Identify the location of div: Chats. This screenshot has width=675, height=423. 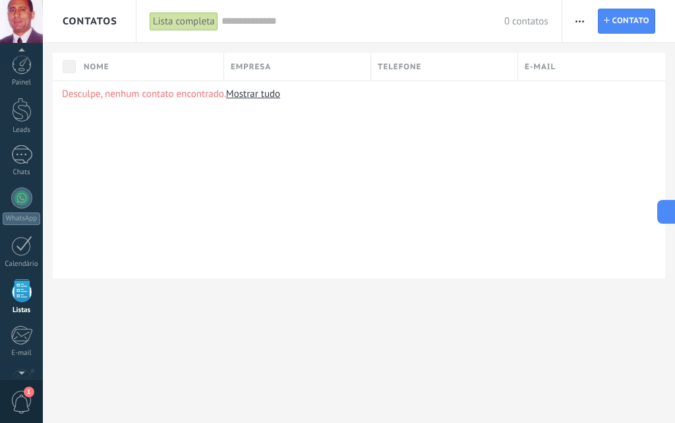
(22, 172).